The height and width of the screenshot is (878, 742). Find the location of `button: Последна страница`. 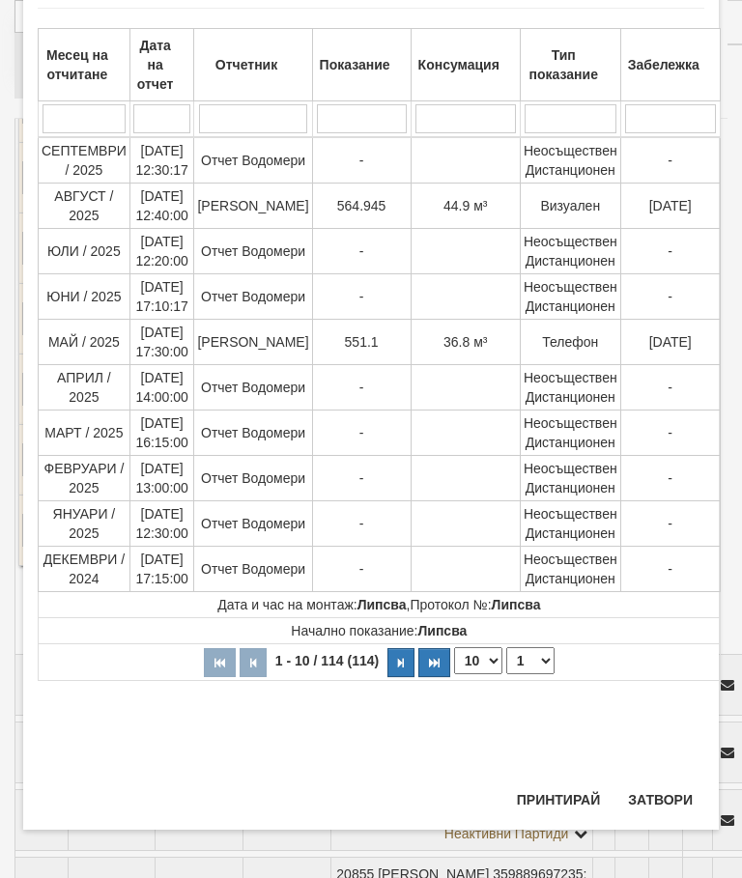

button: Последна страница is located at coordinates (434, 662).